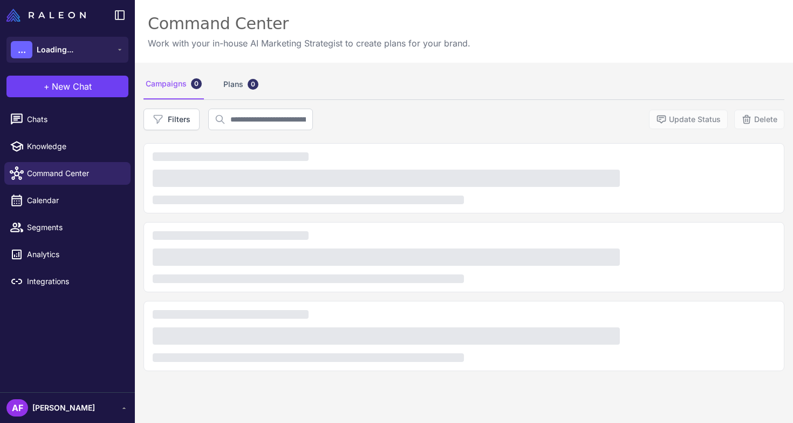 Image resolution: width=793 pixels, height=423 pixels. I want to click on span: Loading..., so click(55, 50).